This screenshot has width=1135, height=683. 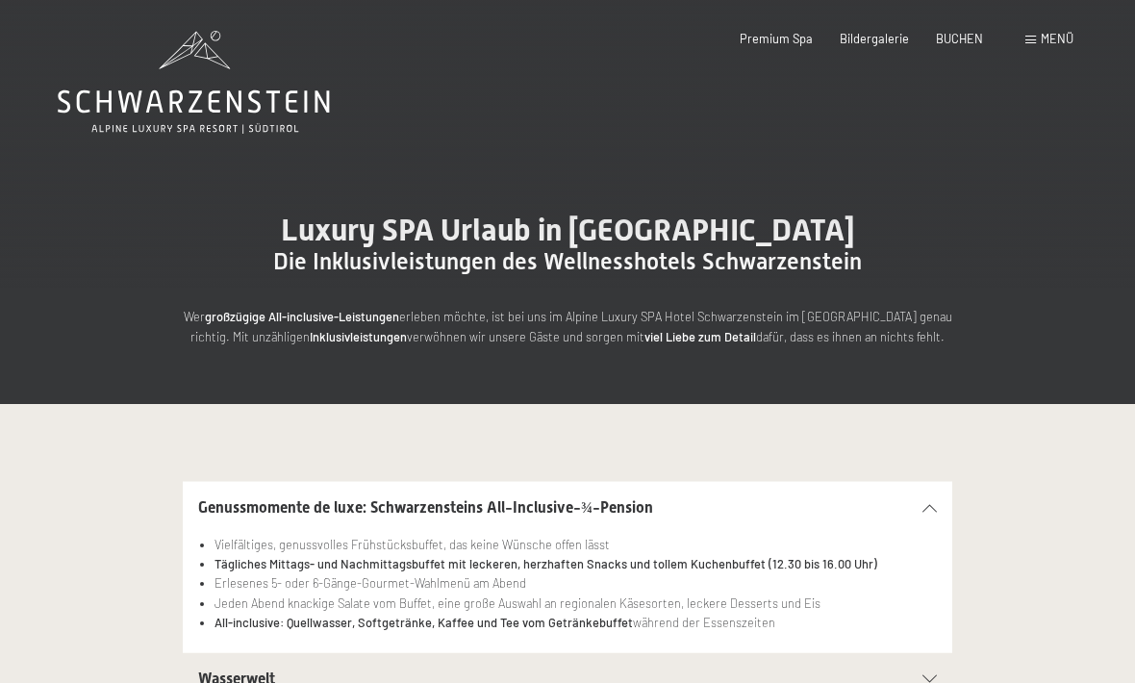 What do you see at coordinates (1057, 38) in the screenshot?
I see `span: Menü` at bounding box center [1057, 38].